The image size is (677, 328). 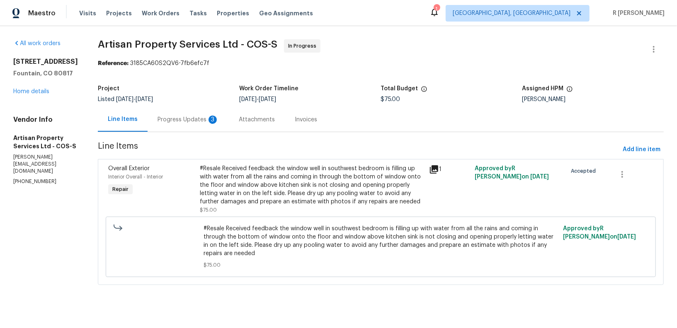 What do you see at coordinates (37, 44) in the screenshot?
I see `a: All work orders` at bounding box center [37, 44].